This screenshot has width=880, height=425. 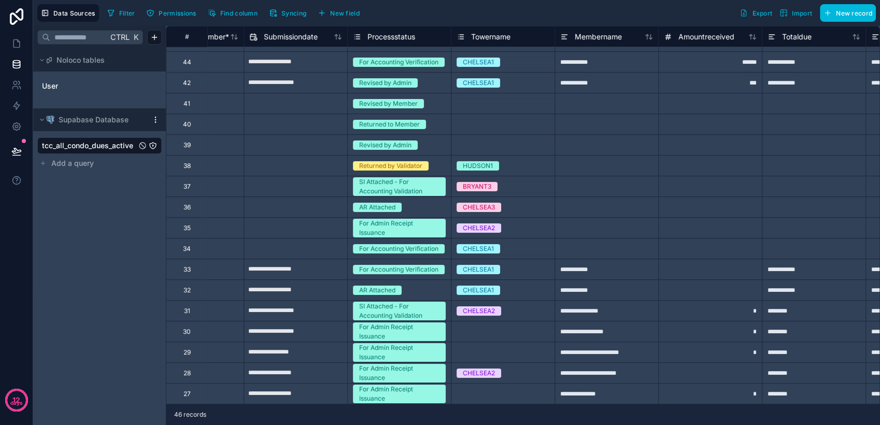 What do you see at coordinates (73, 163) in the screenshot?
I see `span: Add a query` at bounding box center [73, 163].